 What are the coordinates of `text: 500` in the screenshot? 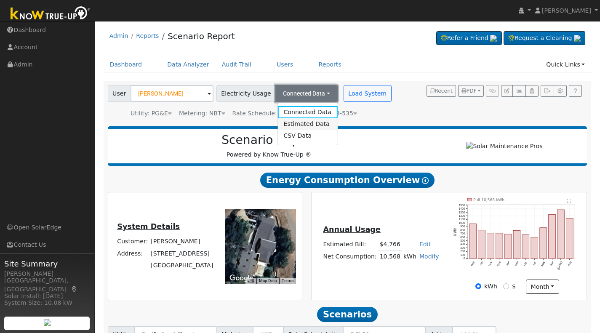 It's located at (463, 240).